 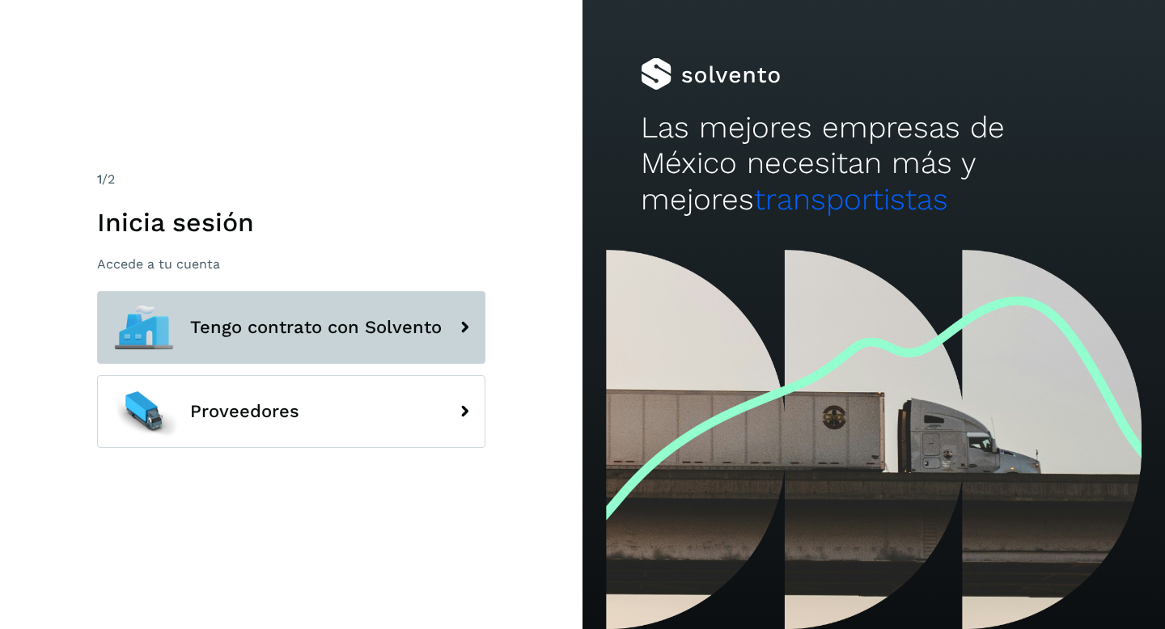 What do you see at coordinates (291, 222) in the screenshot?
I see `h1: Inicia sesión` at bounding box center [291, 222].